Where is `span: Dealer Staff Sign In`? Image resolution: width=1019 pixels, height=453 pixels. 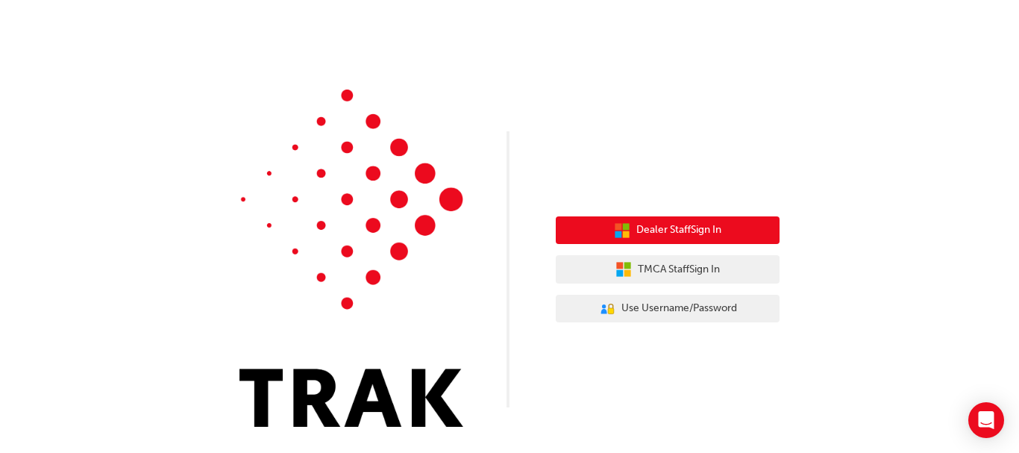 span: Dealer Staff Sign In is located at coordinates (679, 230).